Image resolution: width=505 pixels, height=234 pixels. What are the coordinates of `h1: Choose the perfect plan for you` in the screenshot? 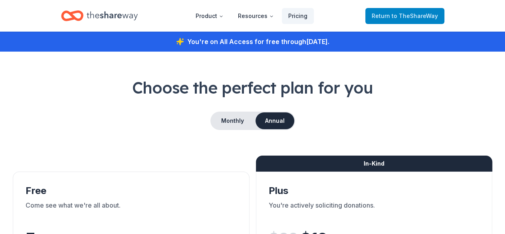 It's located at (253, 88).